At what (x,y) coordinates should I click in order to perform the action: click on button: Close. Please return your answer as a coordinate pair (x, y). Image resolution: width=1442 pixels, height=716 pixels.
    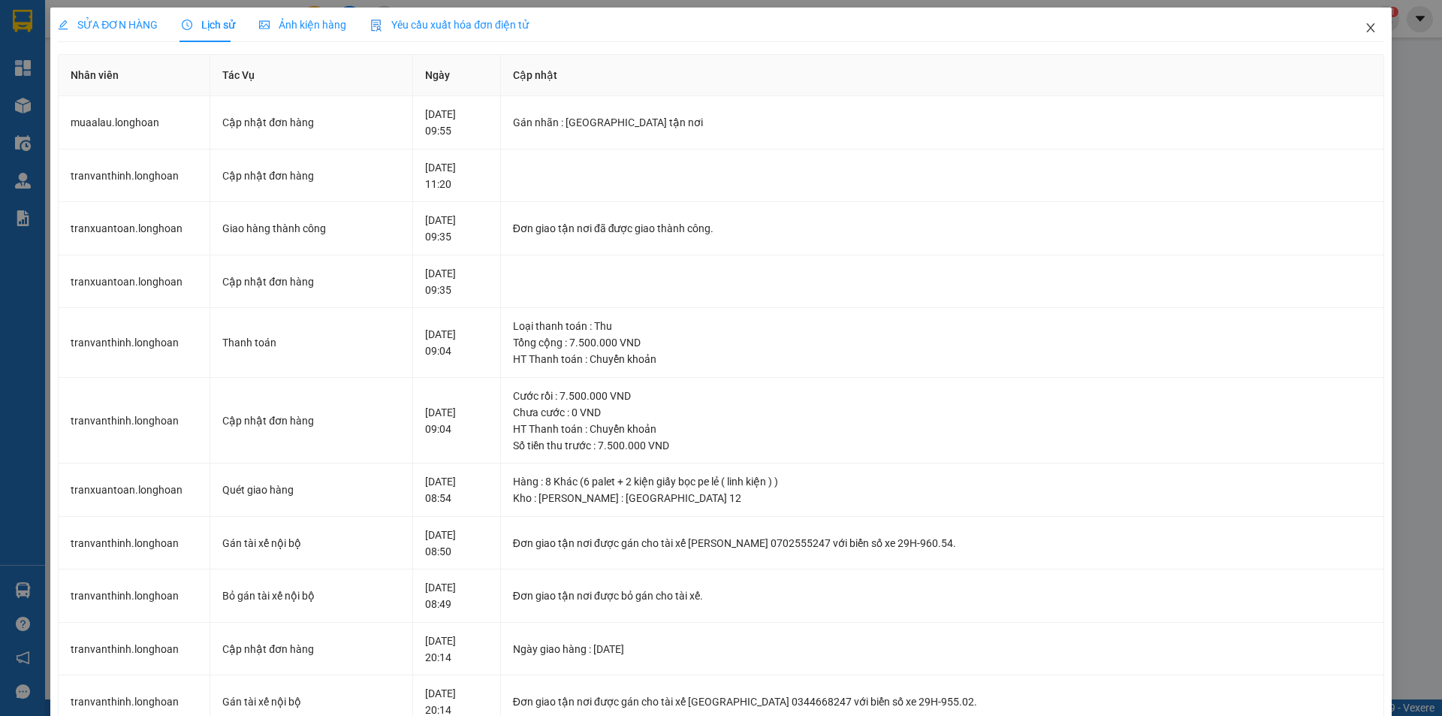
    Looking at the image, I should click on (1371, 29).